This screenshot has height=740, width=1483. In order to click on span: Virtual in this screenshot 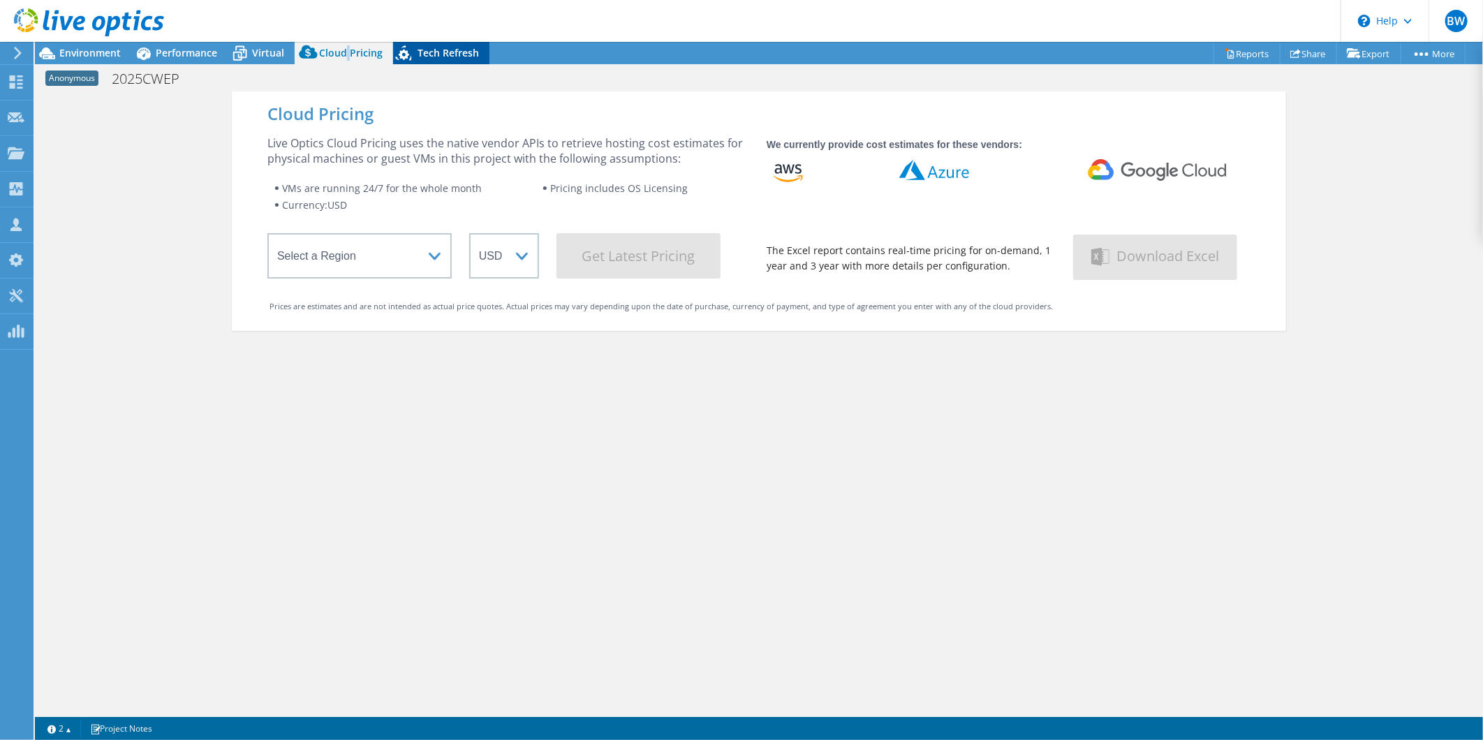, I will do `click(268, 52)`.